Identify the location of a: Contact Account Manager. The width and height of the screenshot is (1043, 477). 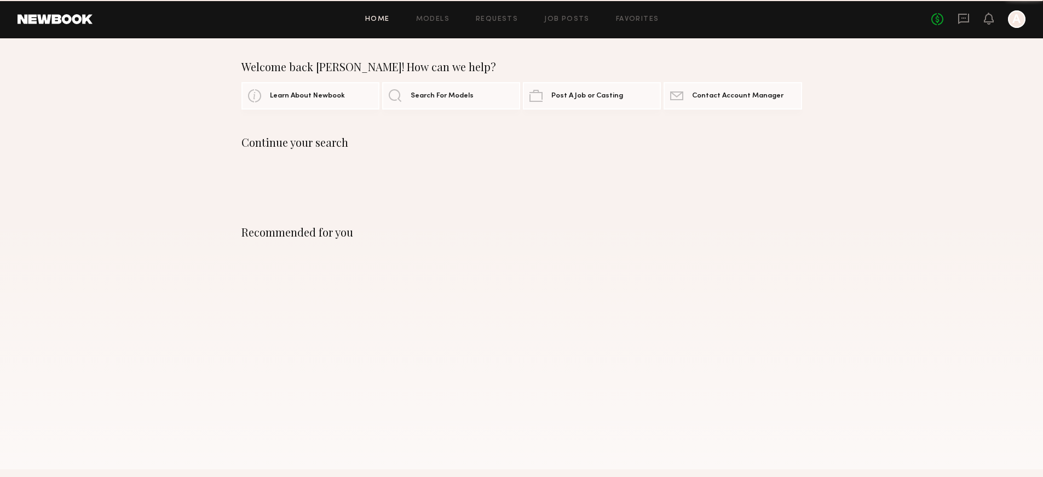
(733, 96).